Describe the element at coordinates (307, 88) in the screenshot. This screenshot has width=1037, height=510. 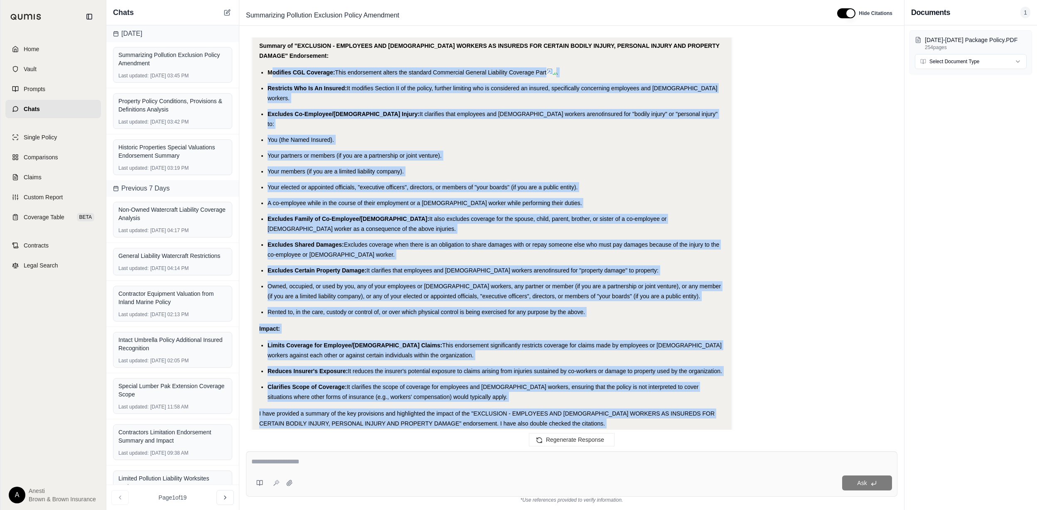
I see `span: Restricts Who Is An Insured:` at that location.